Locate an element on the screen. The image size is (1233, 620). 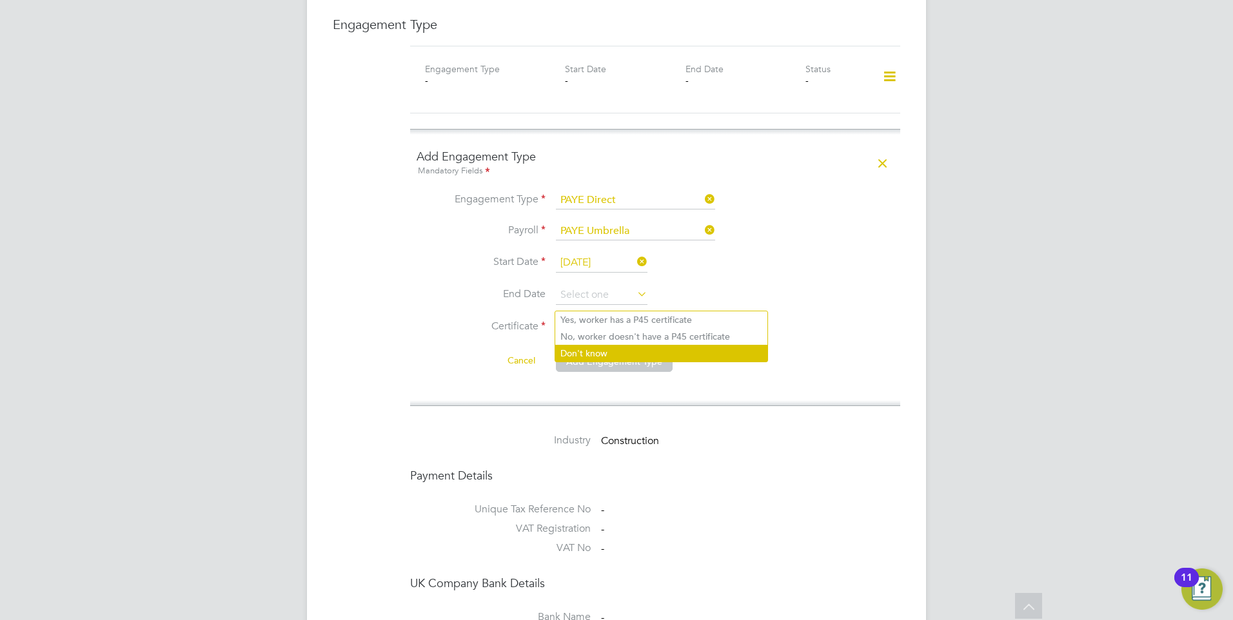
button: Open Resource Center, 11 new notifications is located at coordinates (1202, 589).